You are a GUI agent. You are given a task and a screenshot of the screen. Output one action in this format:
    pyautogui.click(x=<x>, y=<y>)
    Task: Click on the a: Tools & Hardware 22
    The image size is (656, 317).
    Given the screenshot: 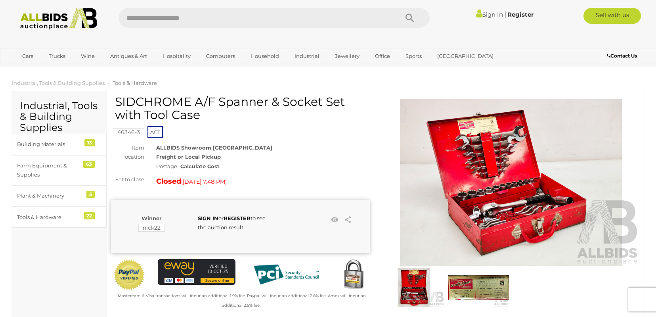 What is the action you would take?
    pyautogui.click(x=59, y=217)
    